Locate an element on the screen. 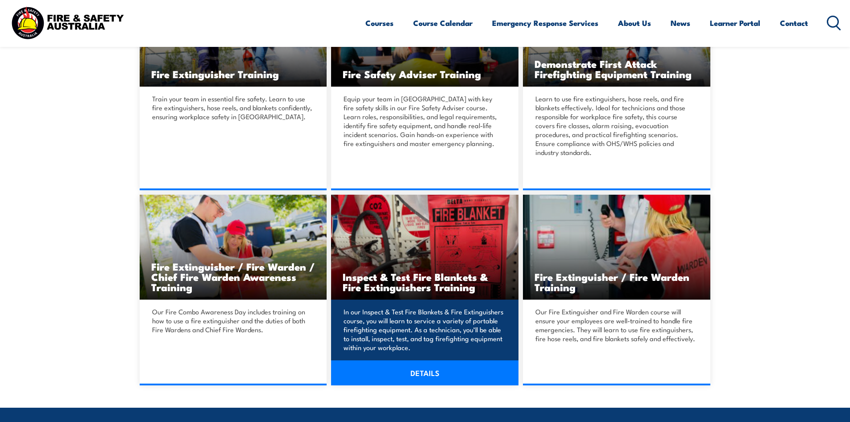 Image resolution: width=850 pixels, height=422 pixels. a: Emergency Response Services is located at coordinates (545, 23).